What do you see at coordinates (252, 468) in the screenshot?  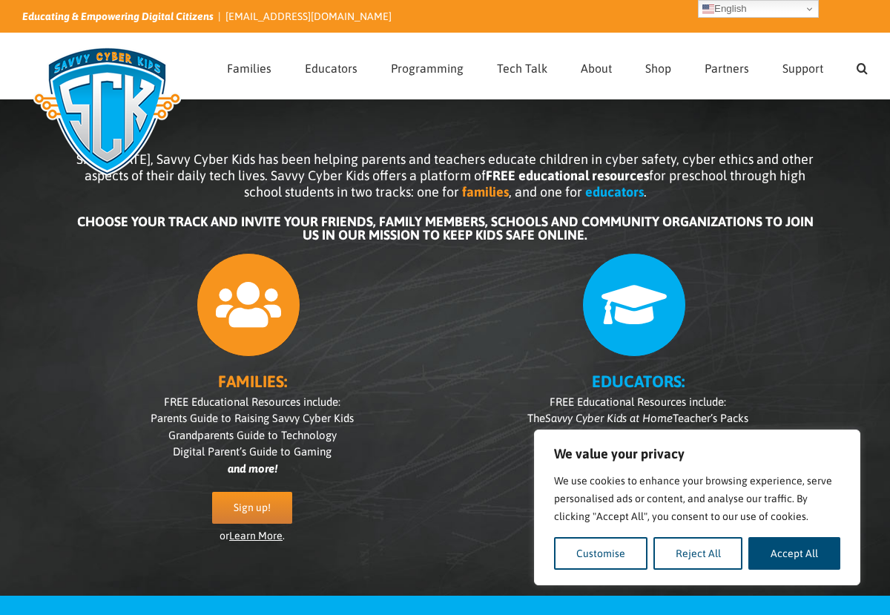 I see `i: and more!` at bounding box center [252, 468].